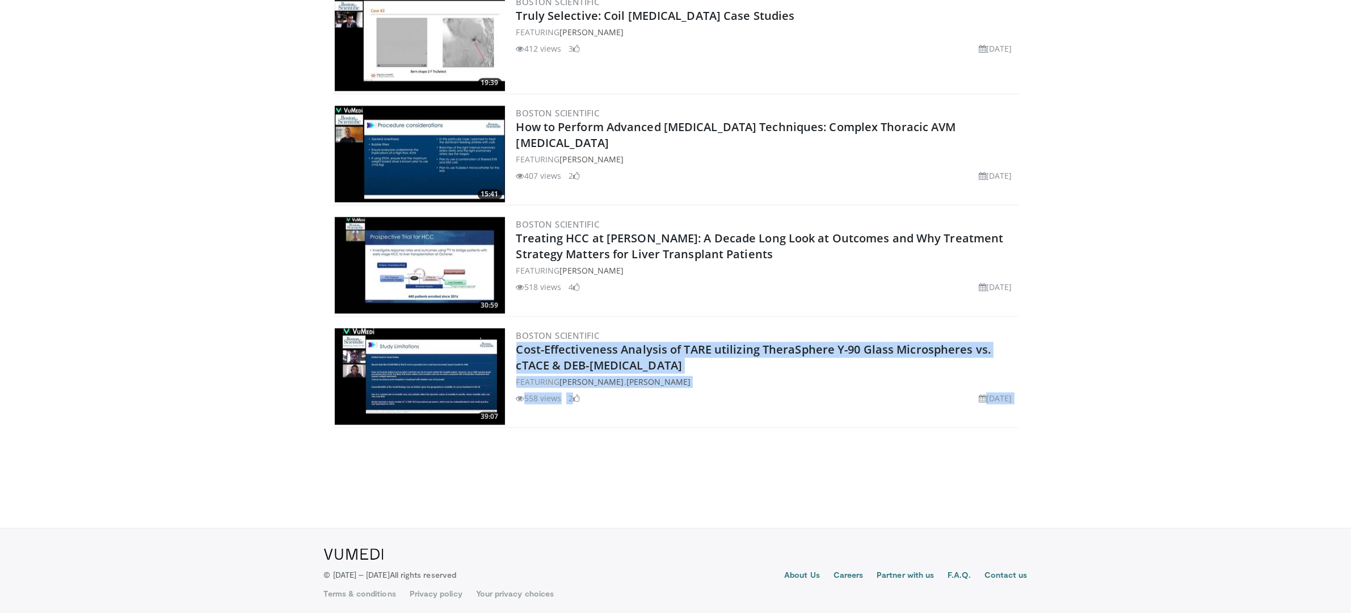 Image resolution: width=1351 pixels, height=613 pixels. I want to click on a: Your privacy choices, so click(515, 594).